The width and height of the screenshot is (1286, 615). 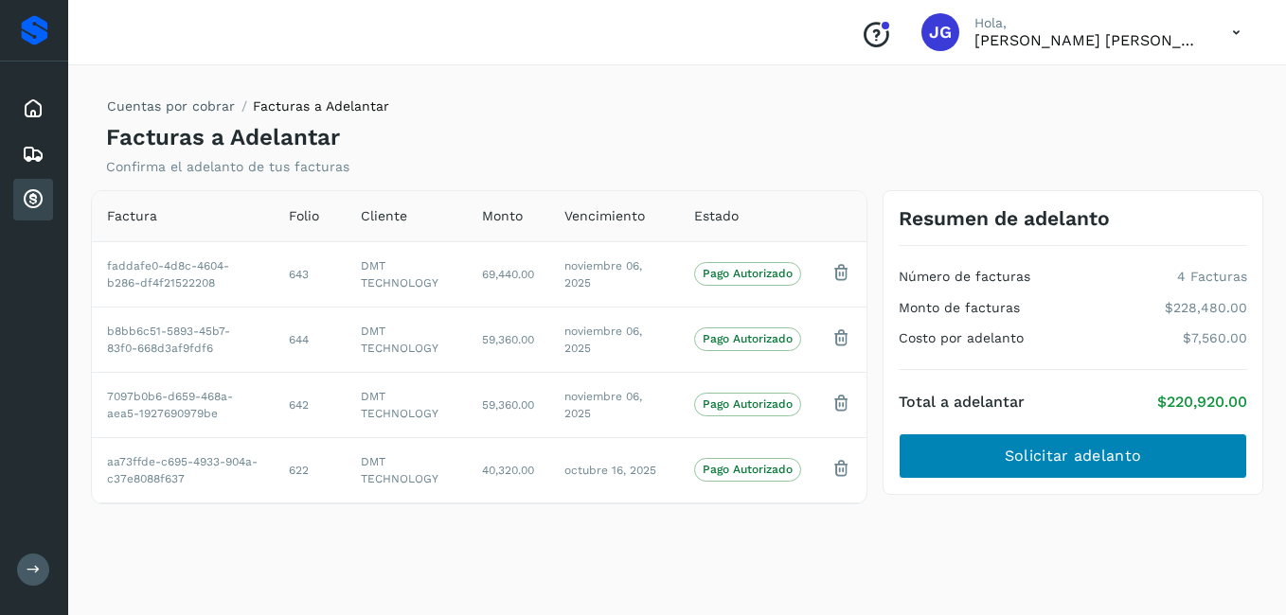 I want to click on h4: Número de facturas, so click(x=964, y=276).